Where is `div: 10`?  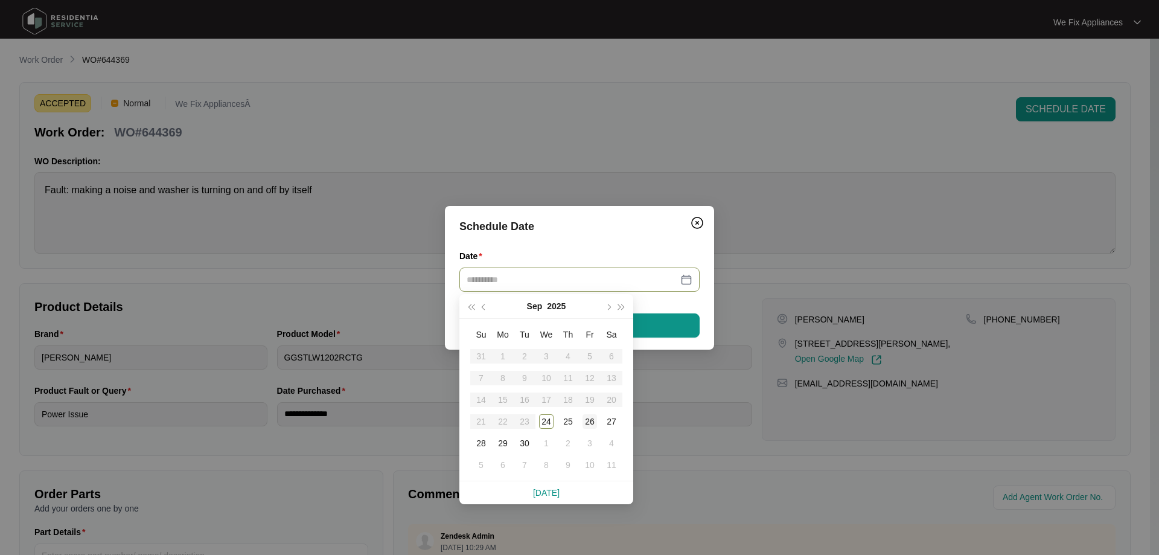
div: 10 is located at coordinates (590, 465).